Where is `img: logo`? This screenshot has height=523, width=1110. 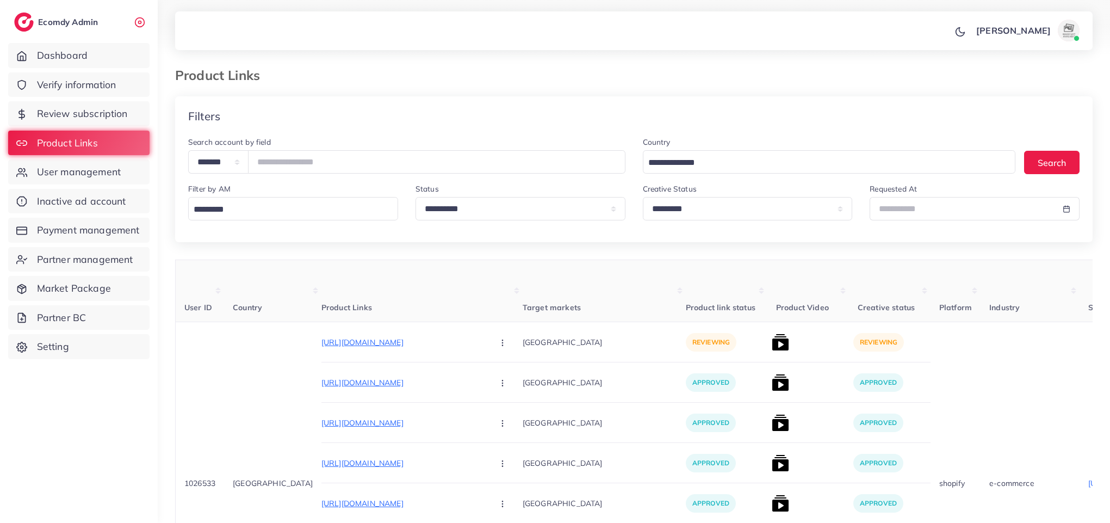 img: logo is located at coordinates (24, 22).